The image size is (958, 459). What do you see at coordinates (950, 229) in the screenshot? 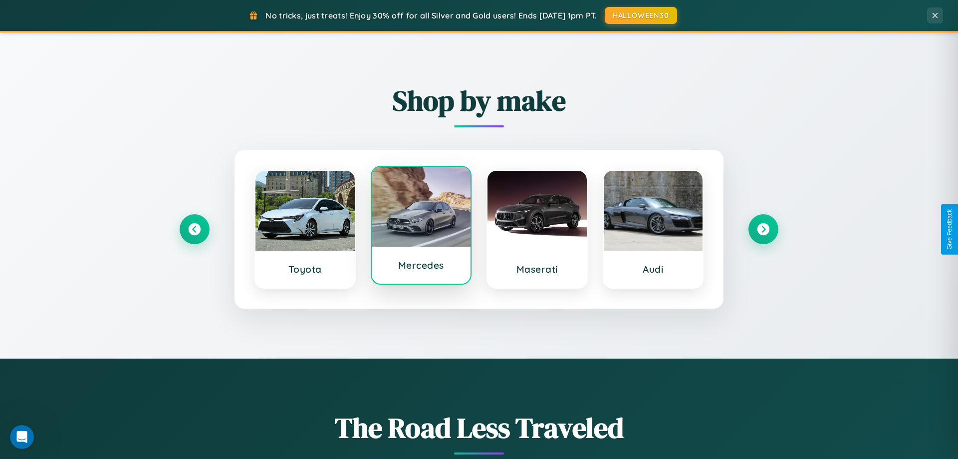
I see `div: Give Feedback` at bounding box center [950, 229].